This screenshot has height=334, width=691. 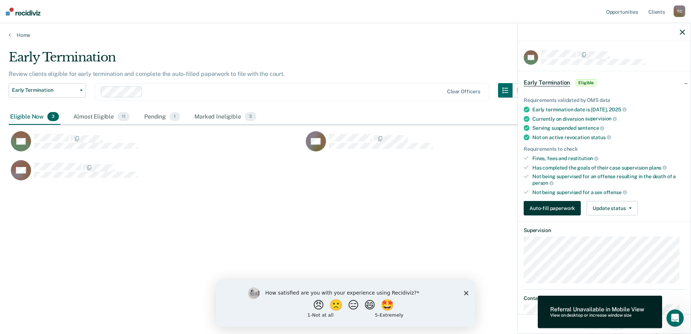 What do you see at coordinates (268, 60) in the screenshot?
I see `div: Early Termination` at bounding box center [268, 60].